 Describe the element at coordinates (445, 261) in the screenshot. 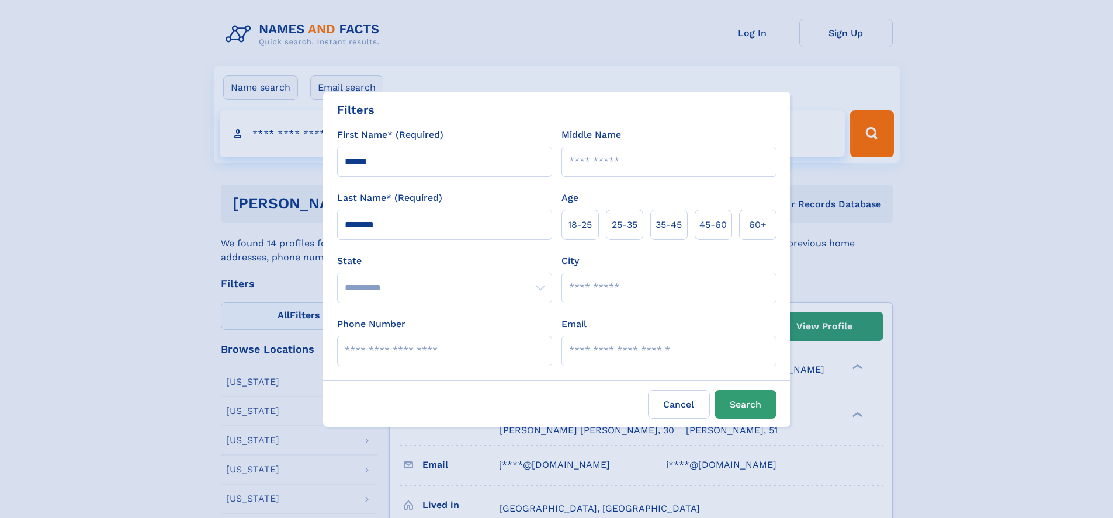

I see `label: State` at that location.